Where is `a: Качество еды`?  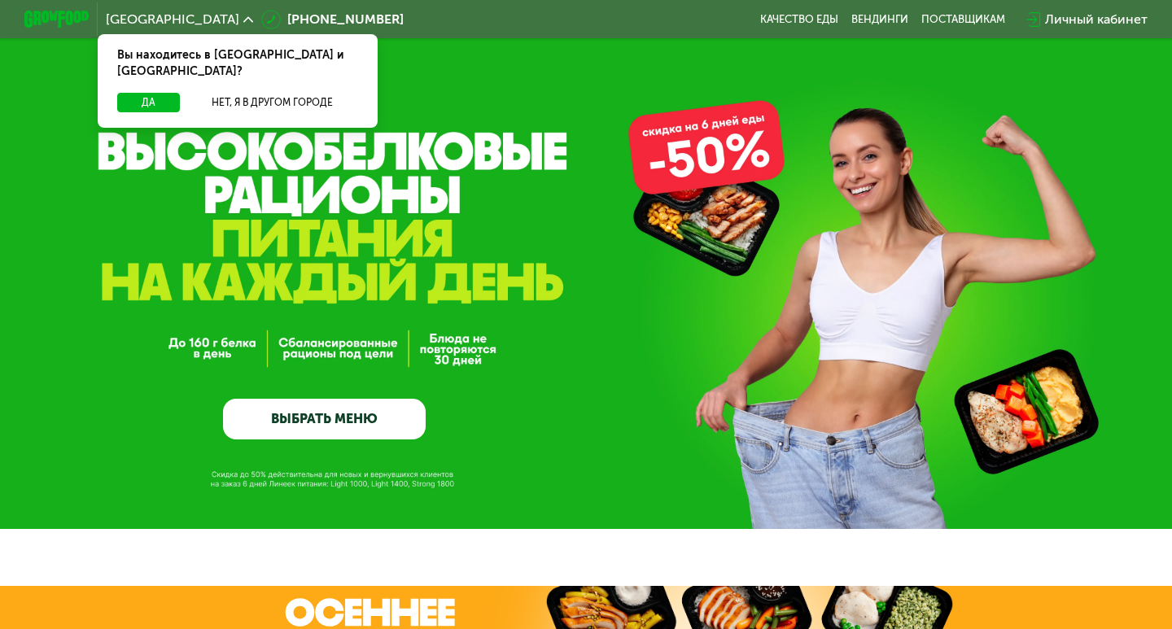 a: Качество еды is located at coordinates (799, 20).